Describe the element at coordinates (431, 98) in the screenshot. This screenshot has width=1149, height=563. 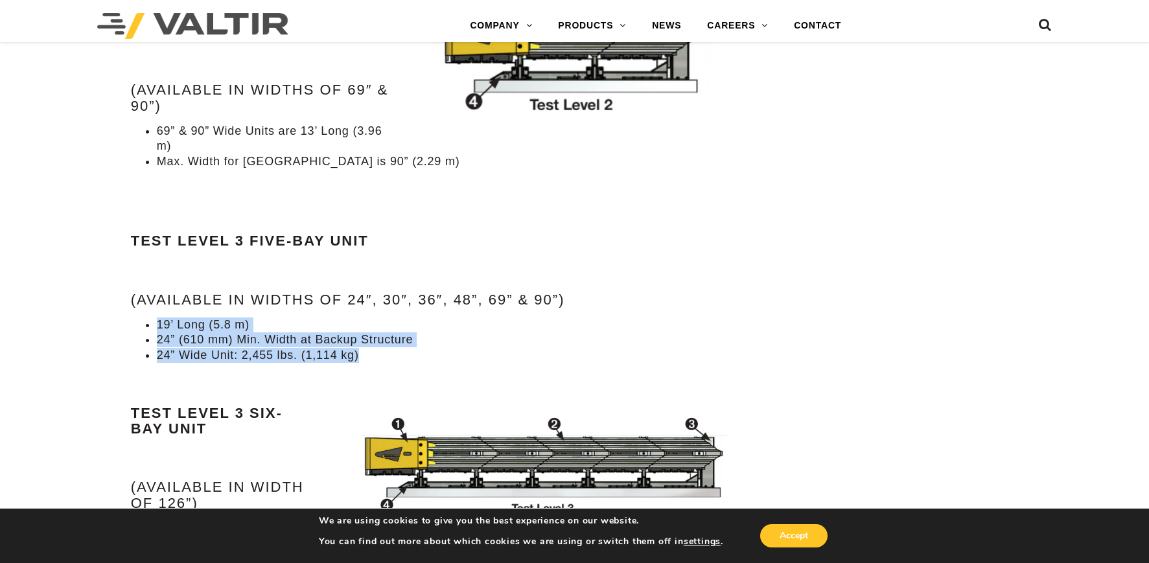
I see `h4: (Available in widths of 69″ & 90”)` at that location.